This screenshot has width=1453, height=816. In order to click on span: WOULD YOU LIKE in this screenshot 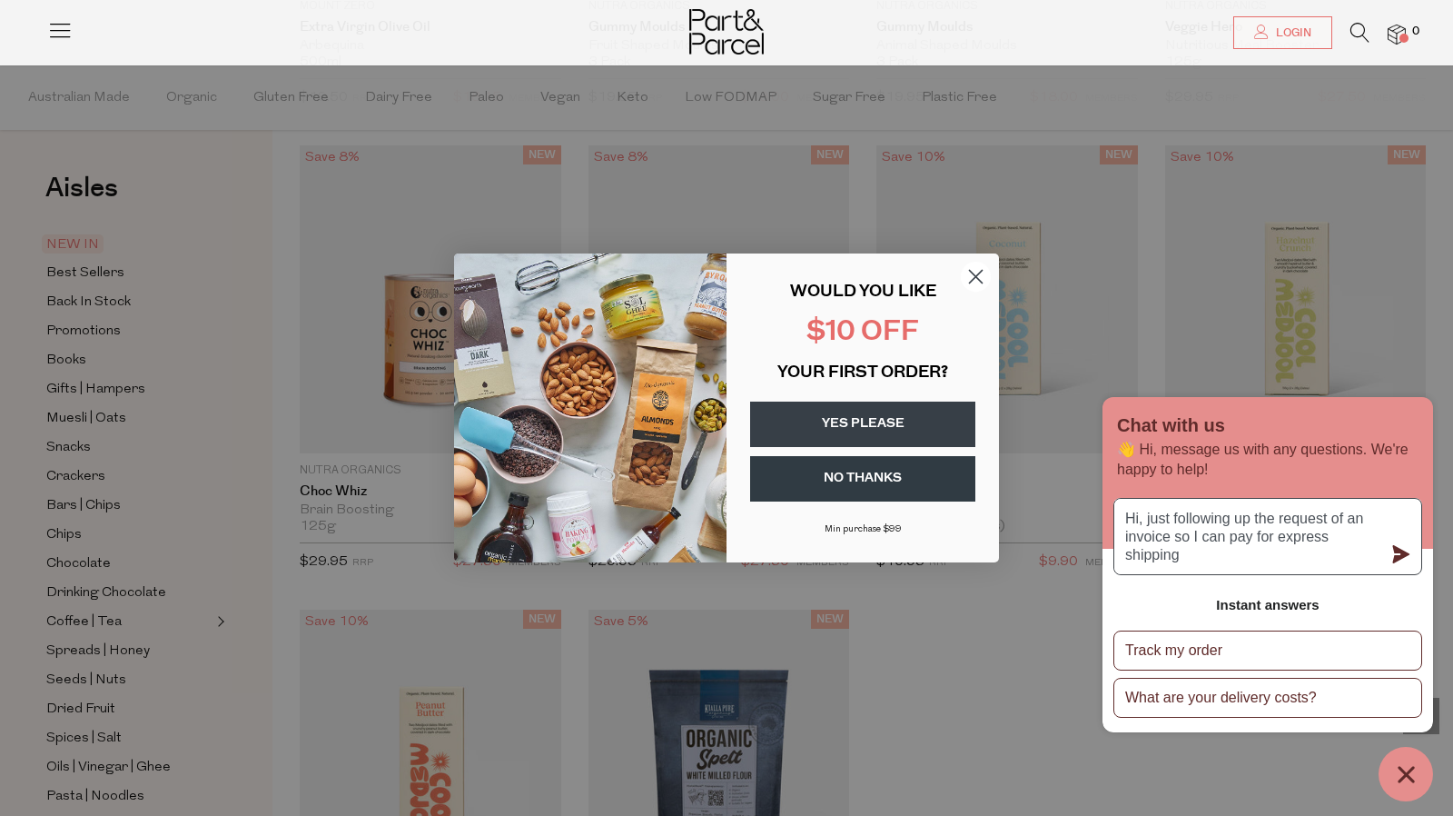, I will do `click(863, 292)`.